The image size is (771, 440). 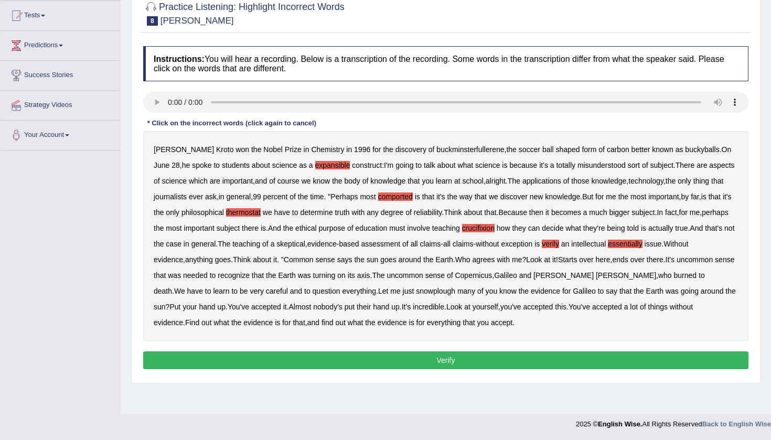 I want to click on b: determine, so click(x=316, y=212).